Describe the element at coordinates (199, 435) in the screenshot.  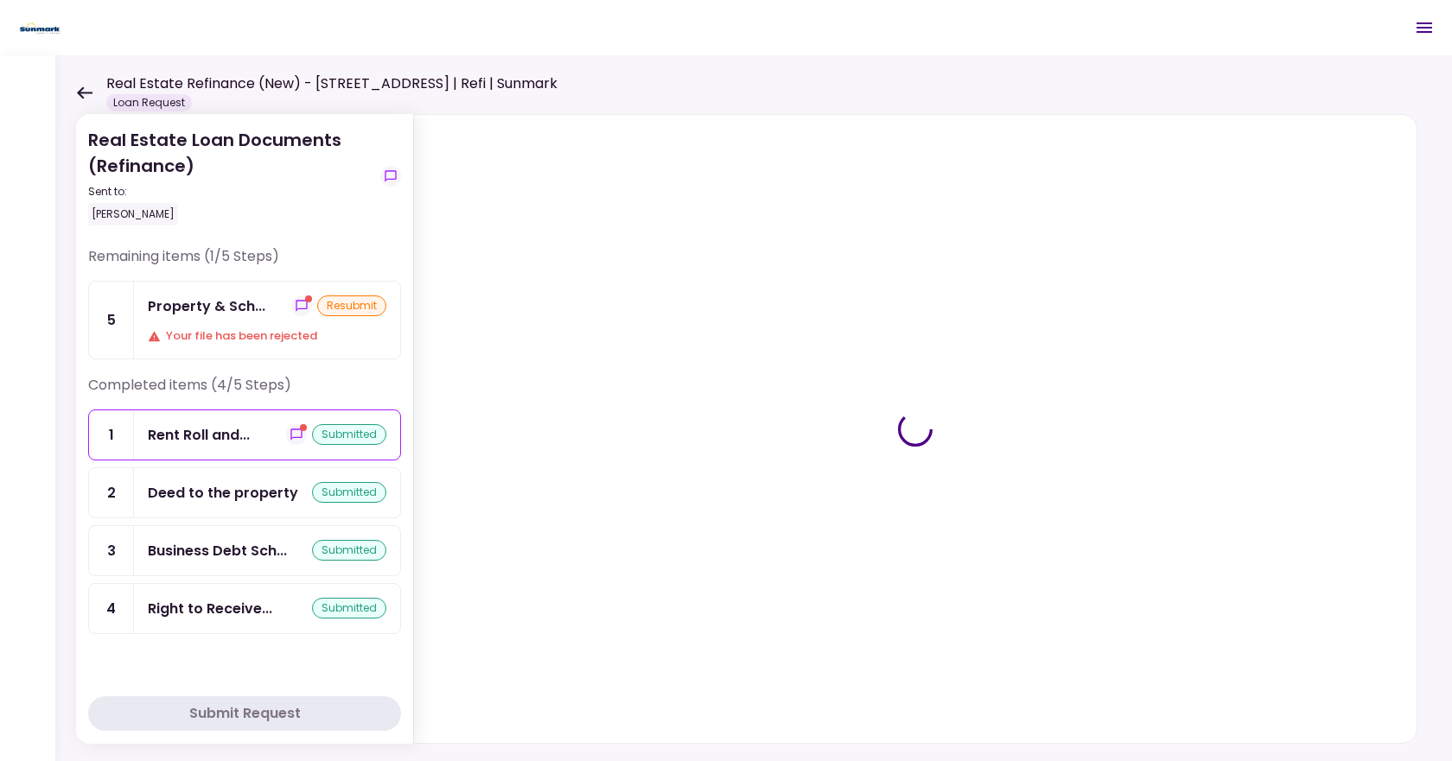
I see `div: Rent Roll and Property Cashflow` at that location.